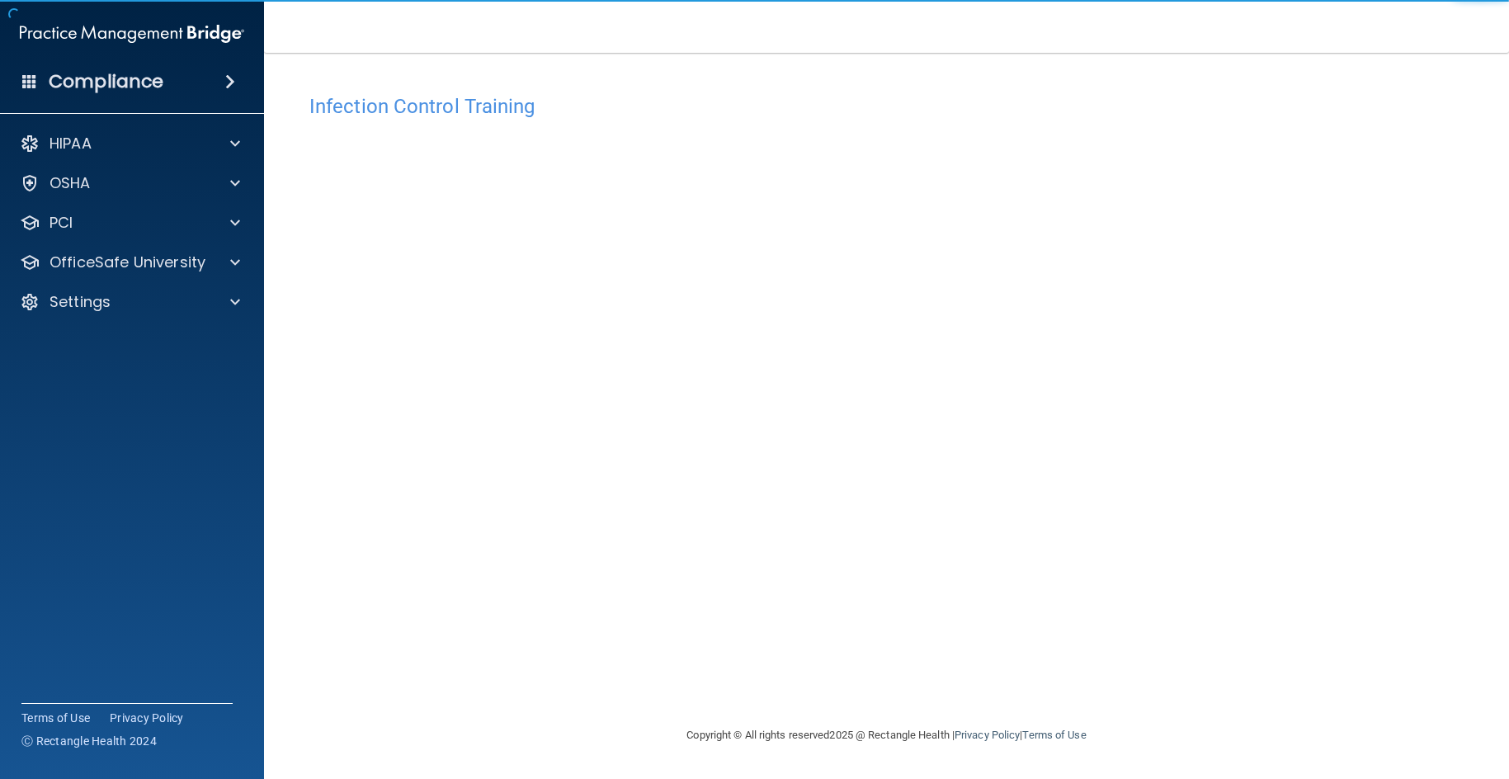  Describe the element at coordinates (130, 262) in the screenshot. I see `a: OfficeSafe University` at that location.